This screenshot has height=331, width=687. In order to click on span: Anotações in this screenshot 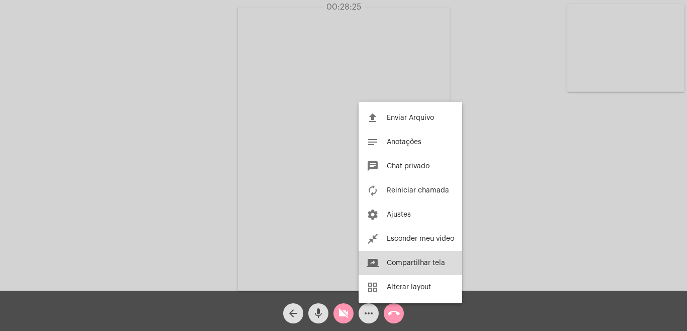, I will do `click(404, 142)`.